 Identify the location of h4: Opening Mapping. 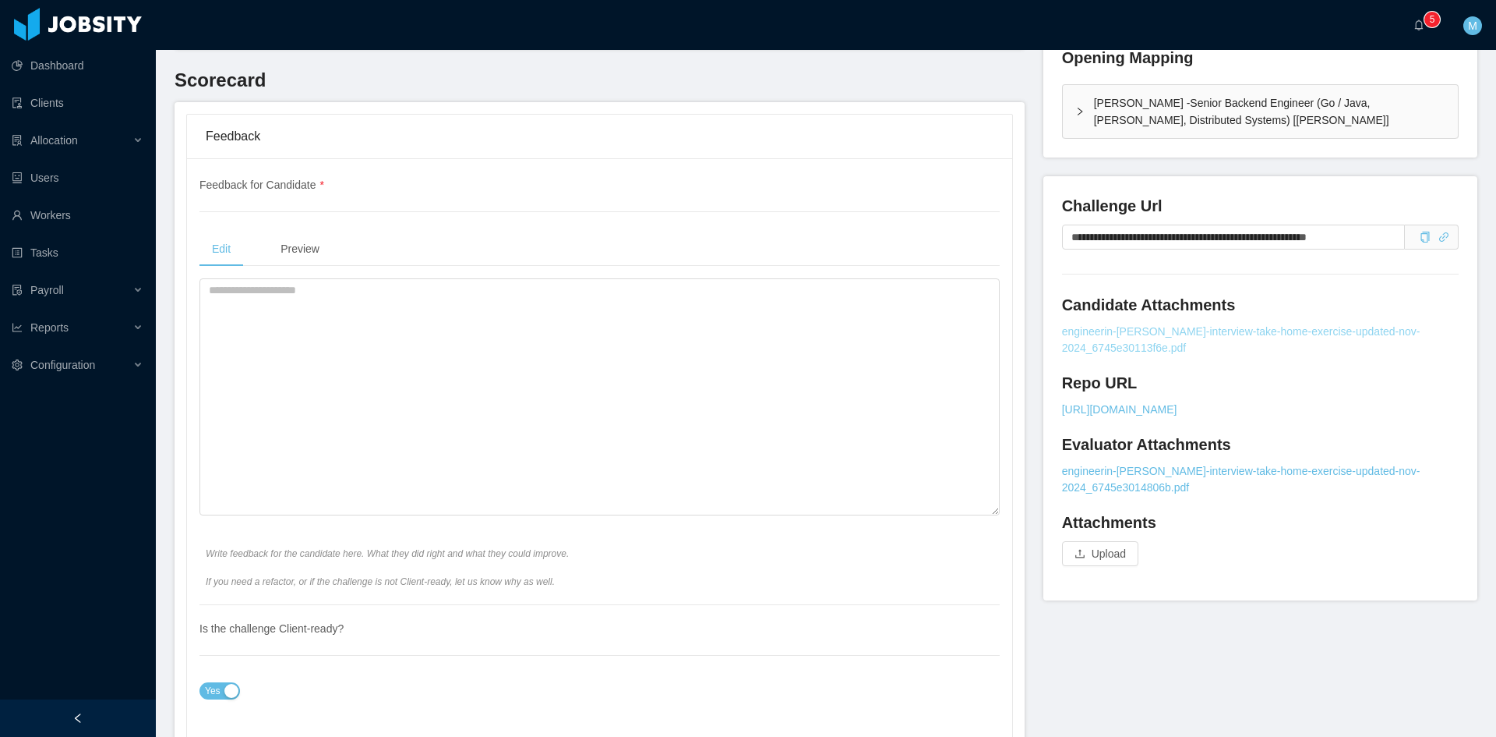
(1128, 58).